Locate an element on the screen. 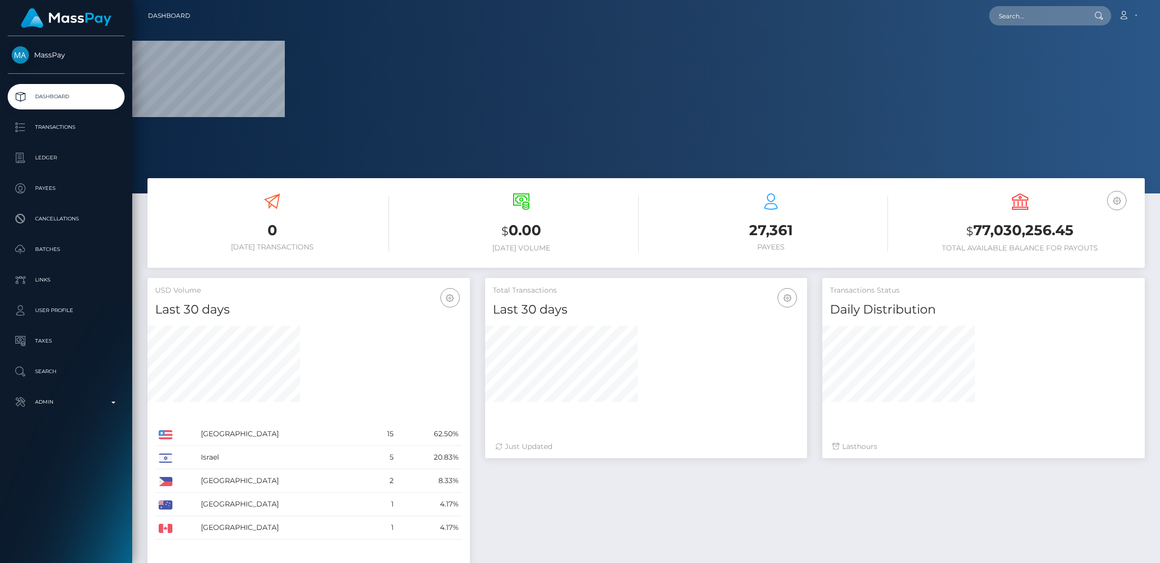  img: AU.png is located at coordinates (165, 505).